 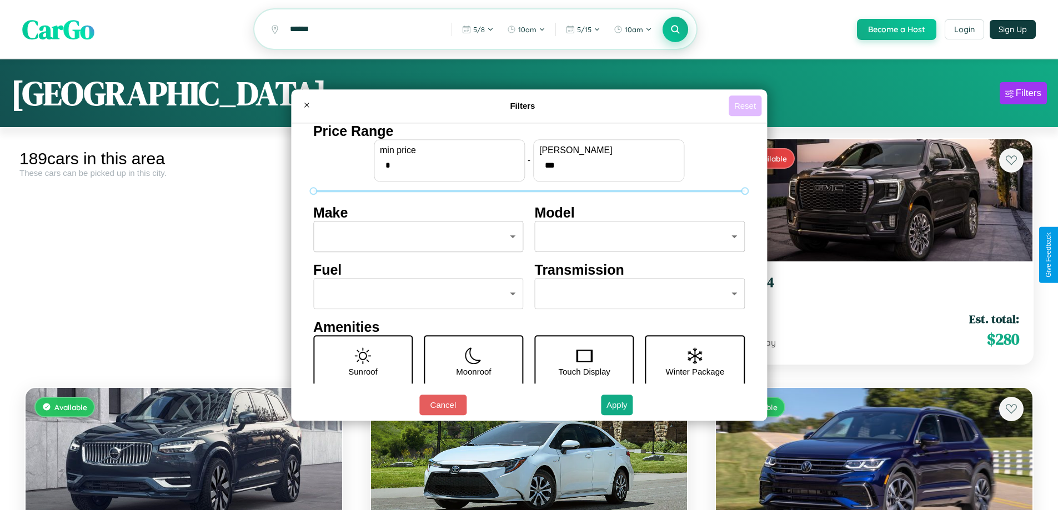 I want to click on span: CarGo, so click(x=58, y=29).